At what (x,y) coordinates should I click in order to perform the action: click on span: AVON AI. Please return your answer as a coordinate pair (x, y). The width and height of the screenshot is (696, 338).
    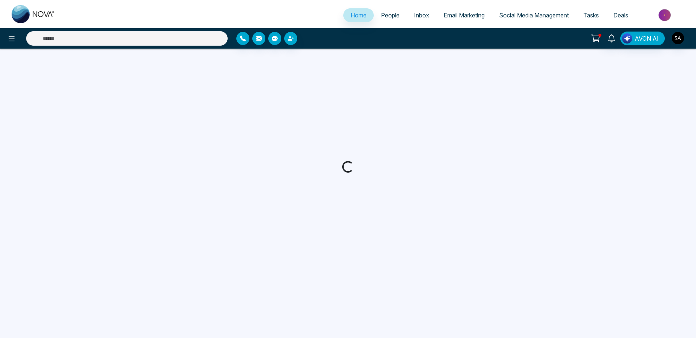
    Looking at the image, I should click on (647, 38).